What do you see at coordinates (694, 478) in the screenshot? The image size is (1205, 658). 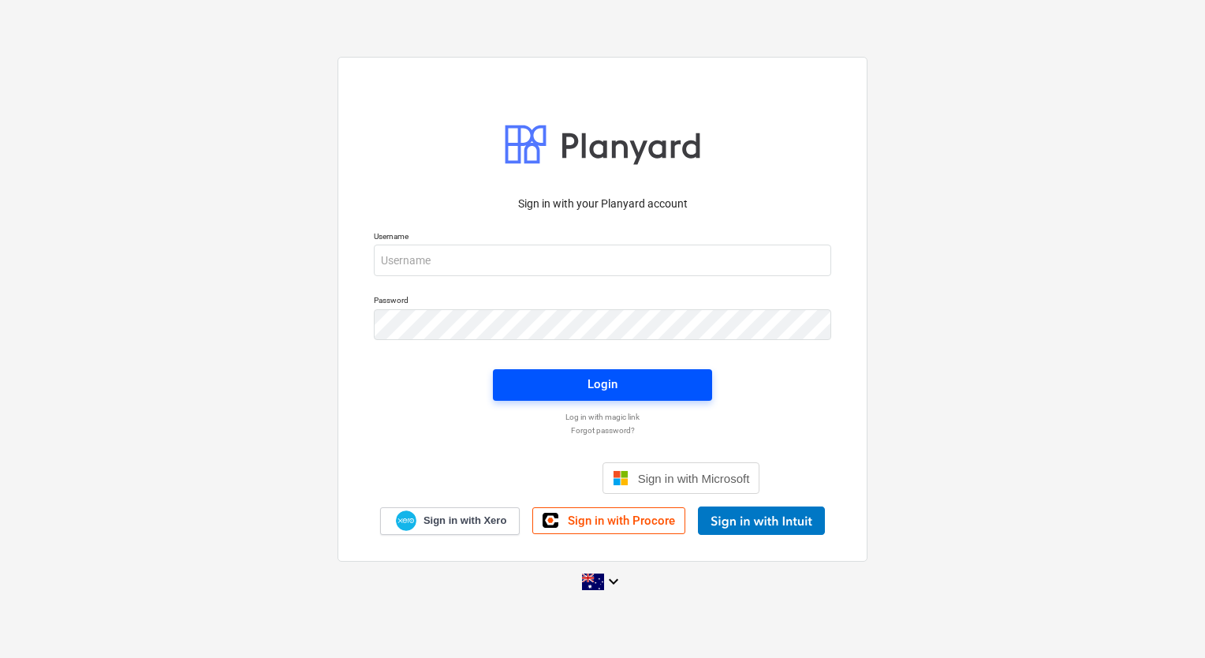 I see `span: Sign in with Microsoft` at bounding box center [694, 478].